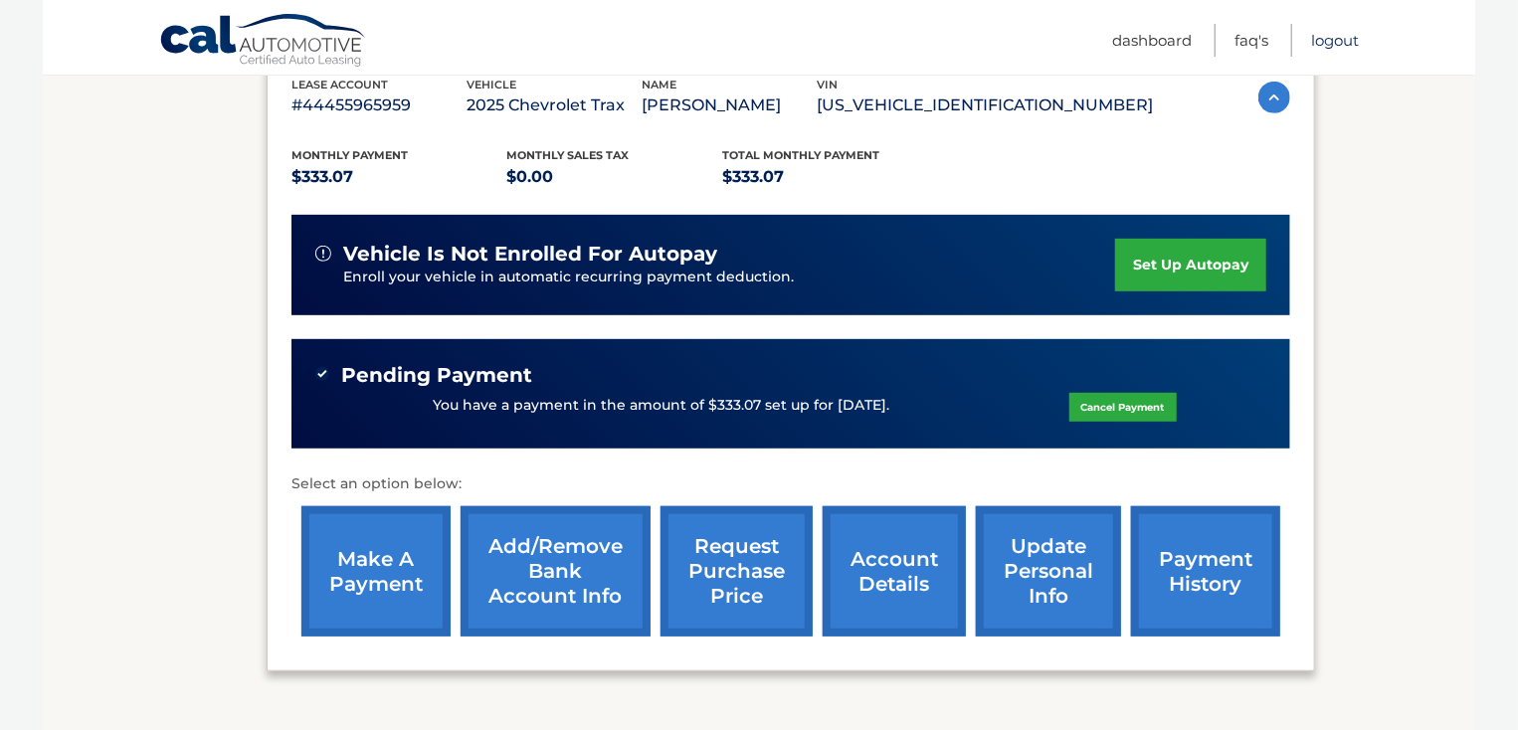  What do you see at coordinates (658, 85) in the screenshot?
I see `span: name` at bounding box center [658, 85].